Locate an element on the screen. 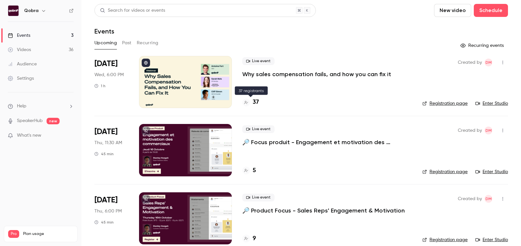  li: help-dropdown-opener is located at coordinates (41, 106).